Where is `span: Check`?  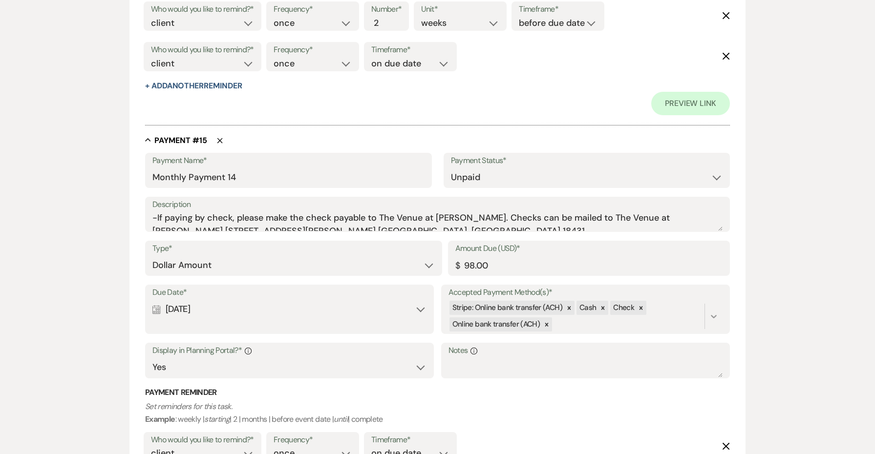
span: Check is located at coordinates (623, 308).